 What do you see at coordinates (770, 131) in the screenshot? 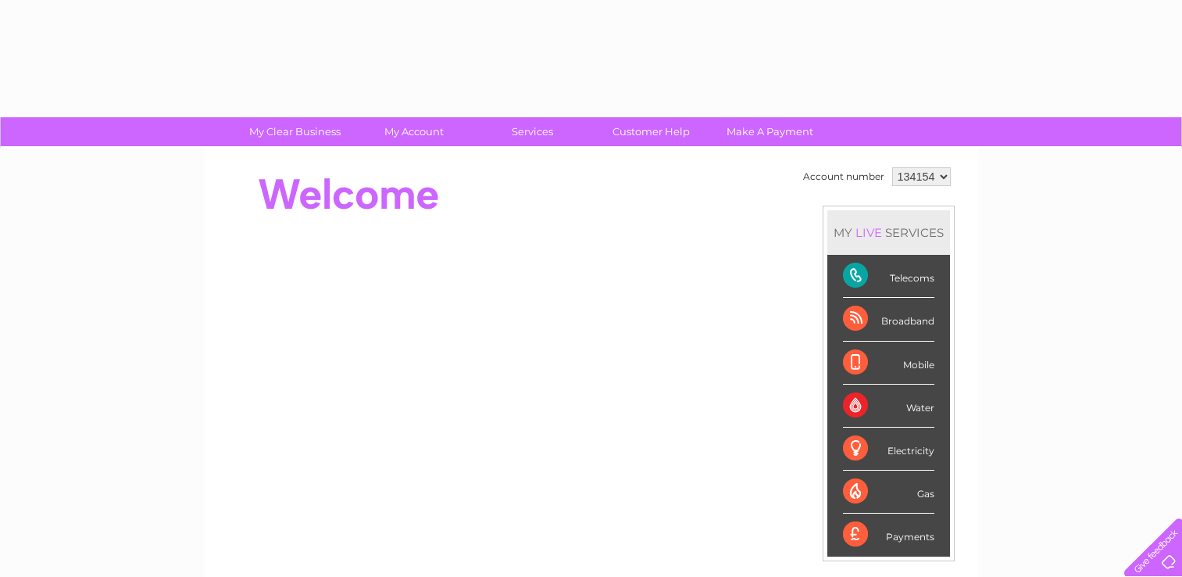
I see `a: Make A Payment` at bounding box center [770, 131].